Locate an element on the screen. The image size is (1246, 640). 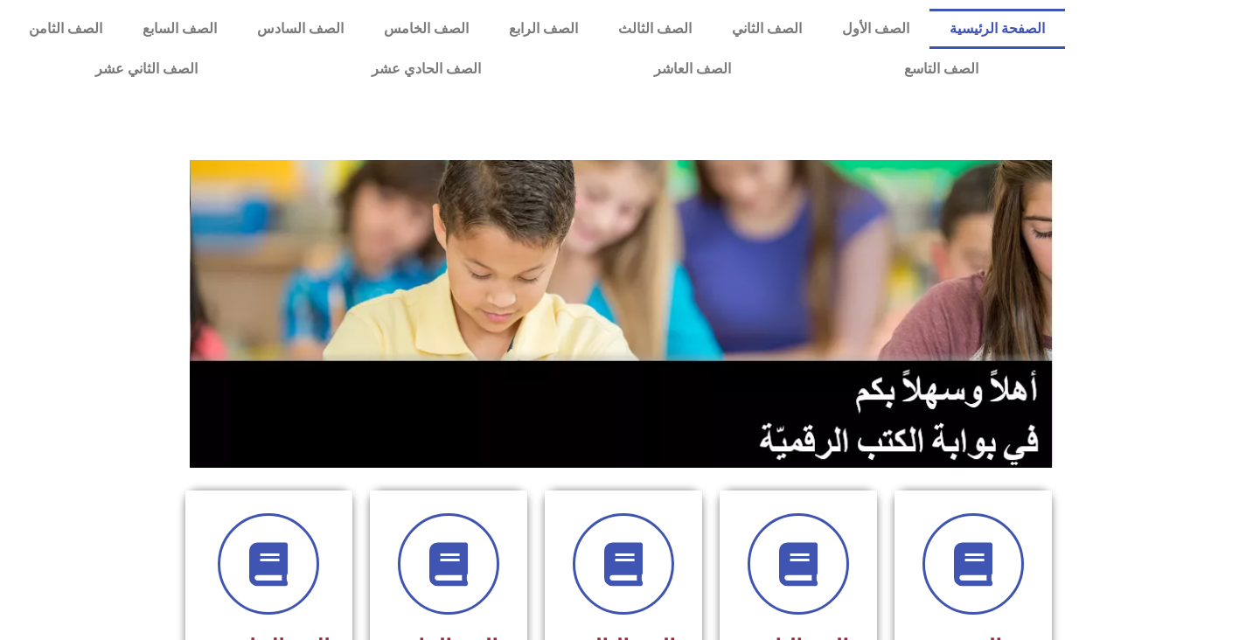
a: الصفحة الرئيسية is located at coordinates (996, 29).